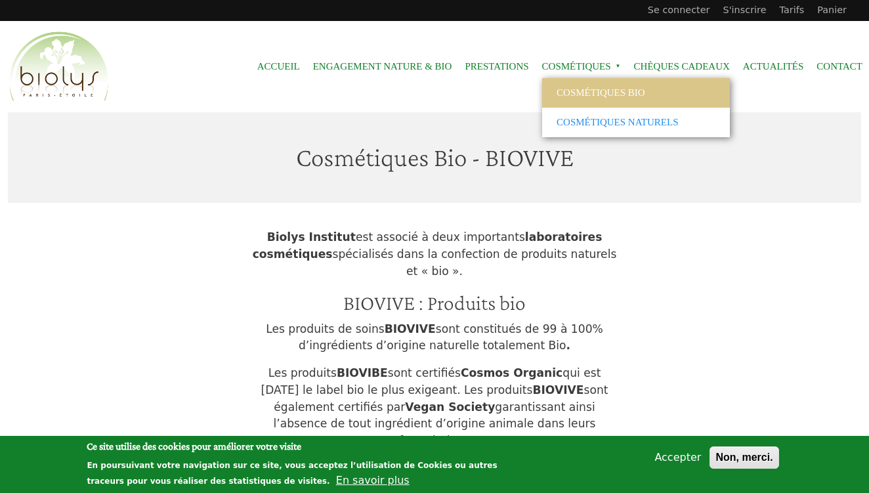 This screenshot has height=493, width=869. What do you see at coordinates (636, 122) in the screenshot?
I see `a: Cosmétiques naturels` at bounding box center [636, 122].